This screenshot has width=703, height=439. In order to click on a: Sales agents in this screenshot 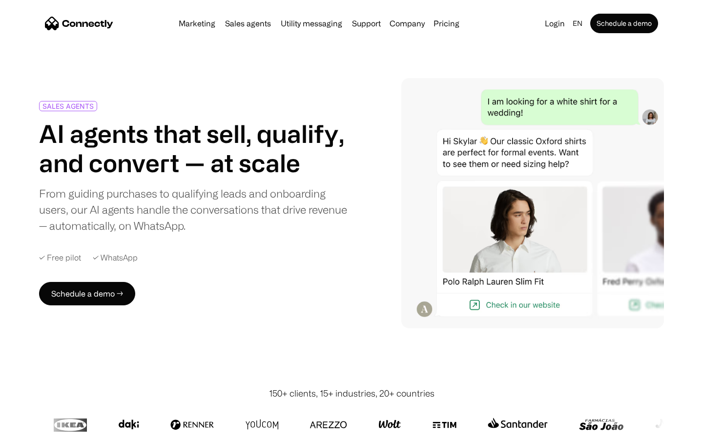, I will do `click(248, 23)`.